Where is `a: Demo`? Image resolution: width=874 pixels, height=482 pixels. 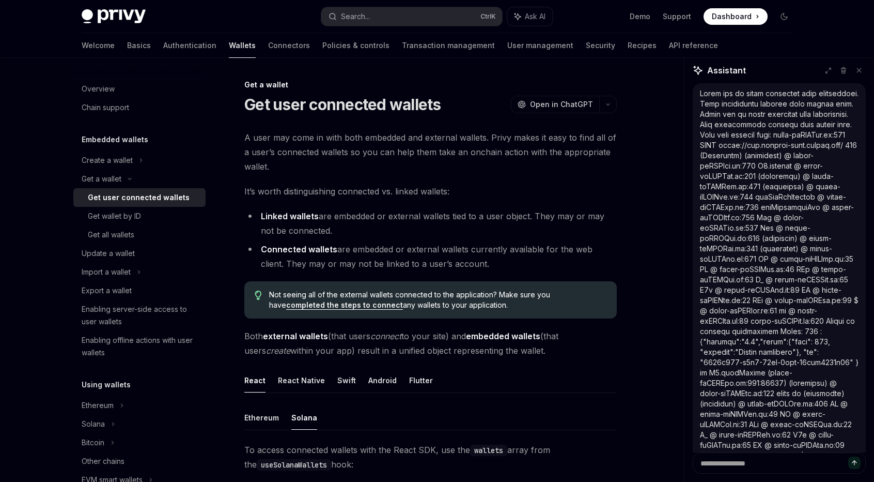
a: Demo is located at coordinates (640, 17).